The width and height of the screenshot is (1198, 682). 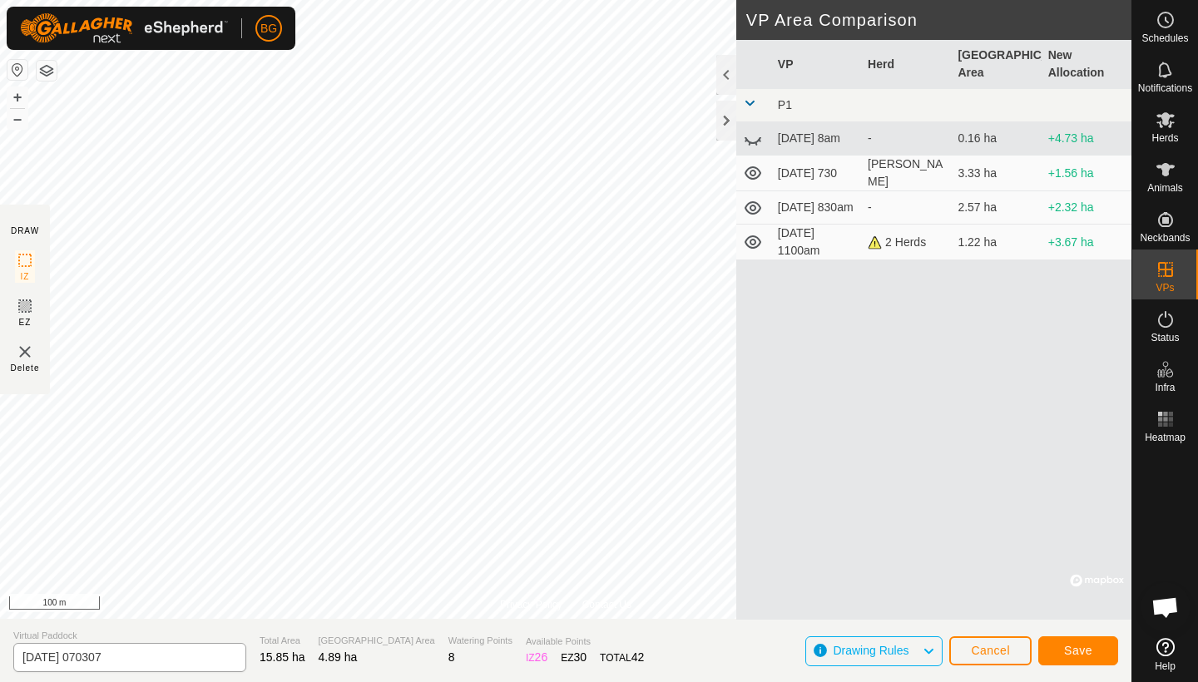 What do you see at coordinates (25, 231) in the screenshot?
I see `div: DRAW` at bounding box center [25, 231].